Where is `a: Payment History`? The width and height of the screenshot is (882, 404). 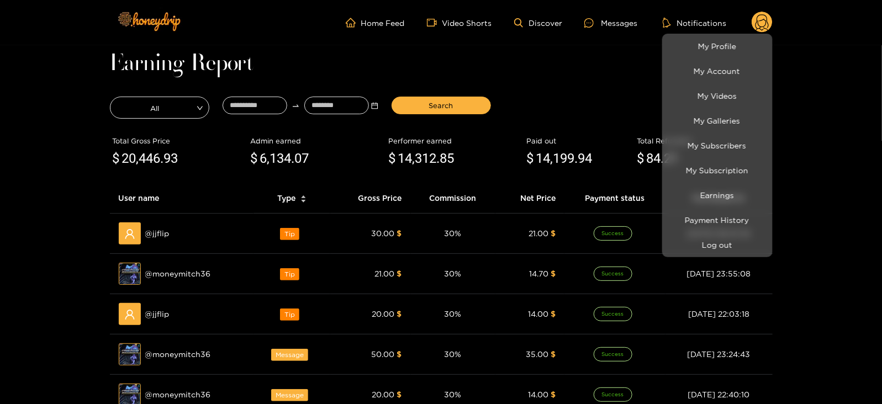
a: Payment History is located at coordinates (718, 220).